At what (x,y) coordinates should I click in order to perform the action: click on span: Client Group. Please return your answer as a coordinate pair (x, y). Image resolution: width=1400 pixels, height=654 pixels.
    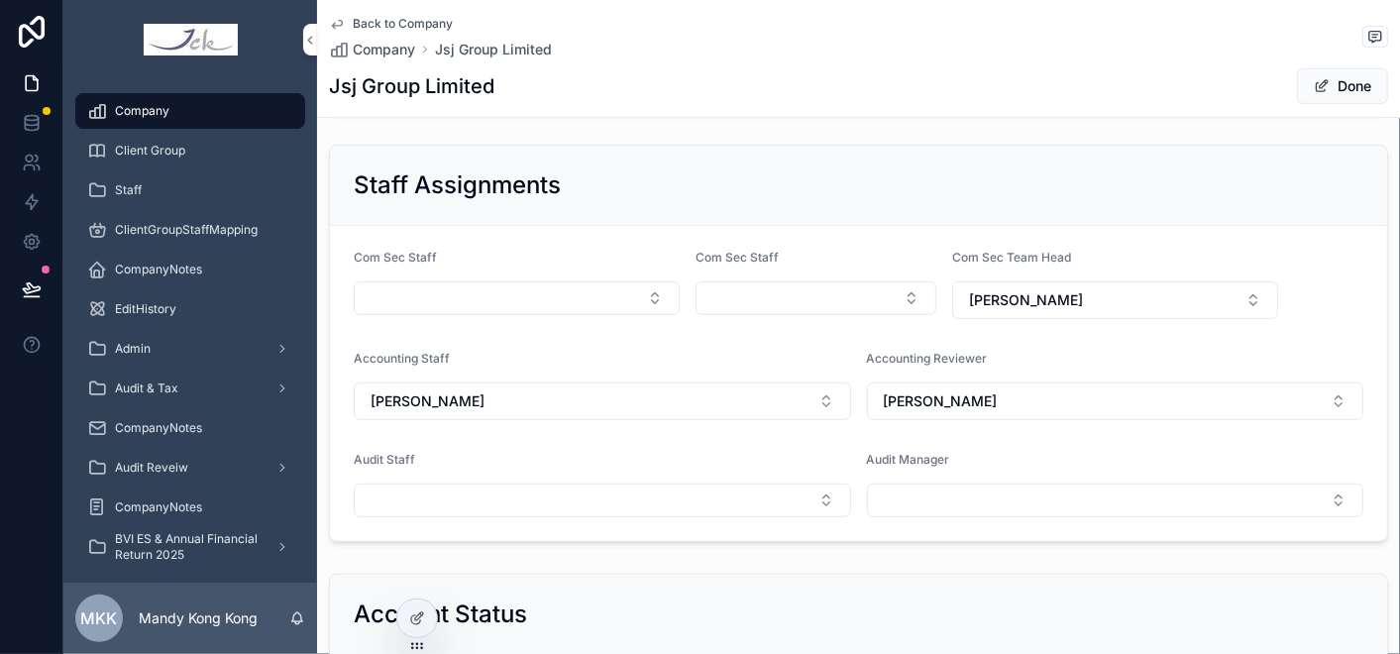
    Looking at the image, I should click on (150, 151).